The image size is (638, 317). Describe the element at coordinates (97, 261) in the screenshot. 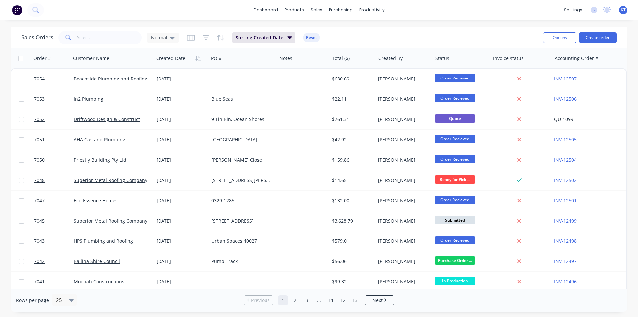

I see `a: Ballina Shire Council` at that location.